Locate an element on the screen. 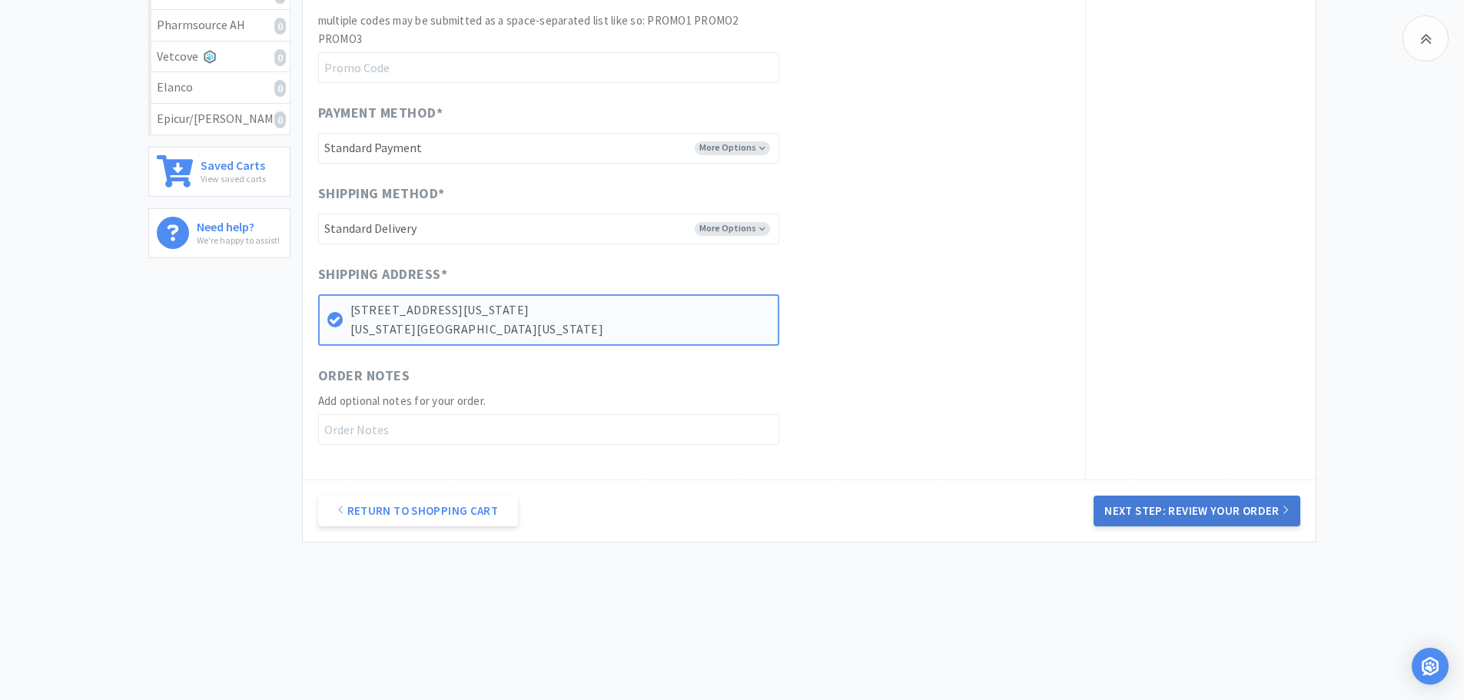 The height and width of the screenshot is (700, 1464). span: Add optional notes for your order. is located at coordinates (402, 400).